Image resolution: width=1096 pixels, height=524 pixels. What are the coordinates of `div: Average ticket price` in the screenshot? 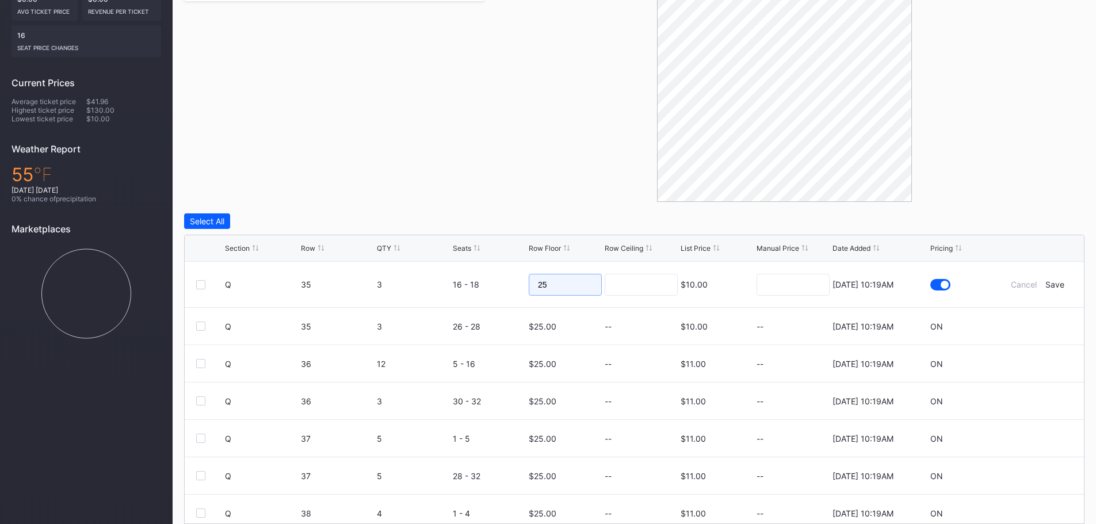 It's located at (49, 101).